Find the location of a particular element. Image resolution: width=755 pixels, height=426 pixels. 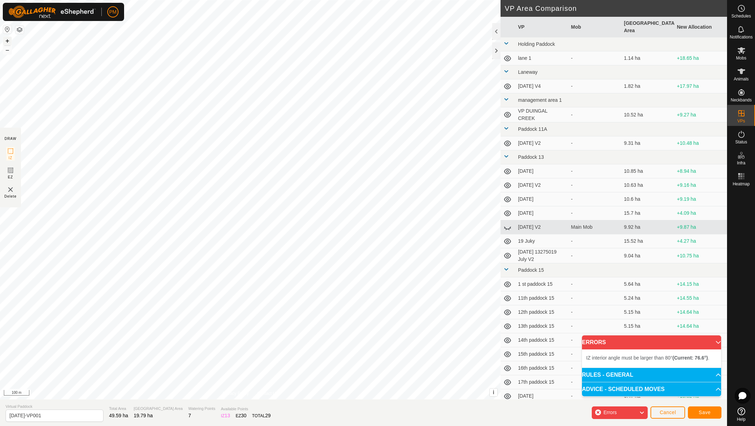

td: +14.64 ha is located at coordinates (701, 326).